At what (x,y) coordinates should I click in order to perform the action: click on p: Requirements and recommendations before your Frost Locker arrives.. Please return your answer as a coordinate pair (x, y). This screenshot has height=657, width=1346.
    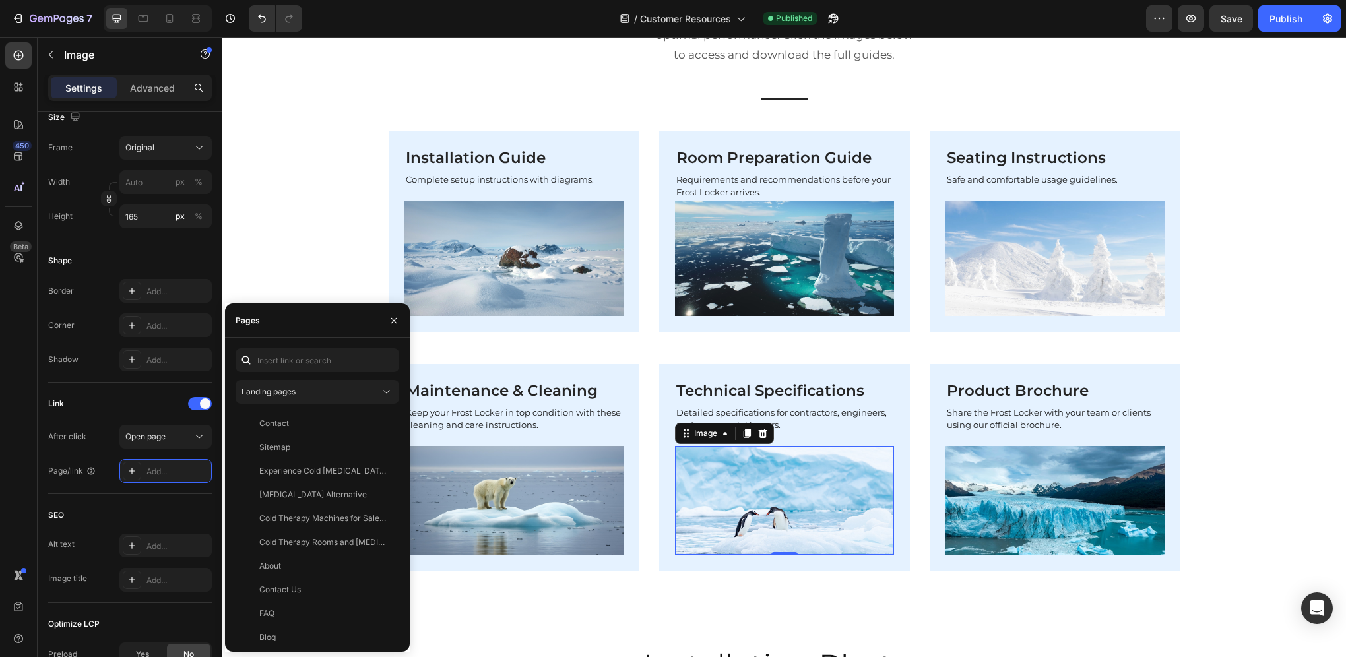
    Looking at the image, I should click on (562, 149).